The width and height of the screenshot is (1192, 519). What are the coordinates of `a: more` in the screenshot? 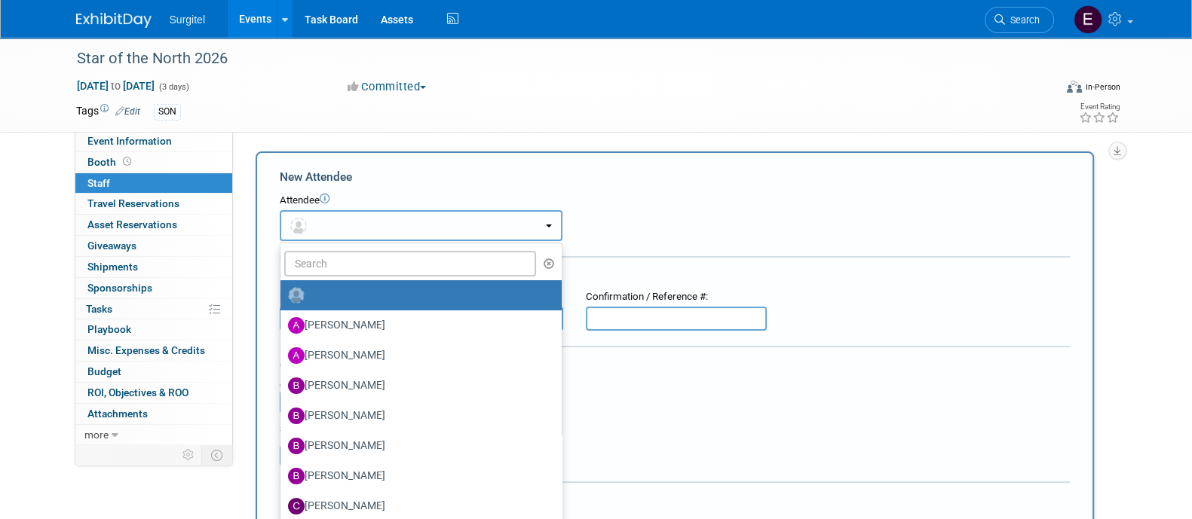 It's located at (154, 435).